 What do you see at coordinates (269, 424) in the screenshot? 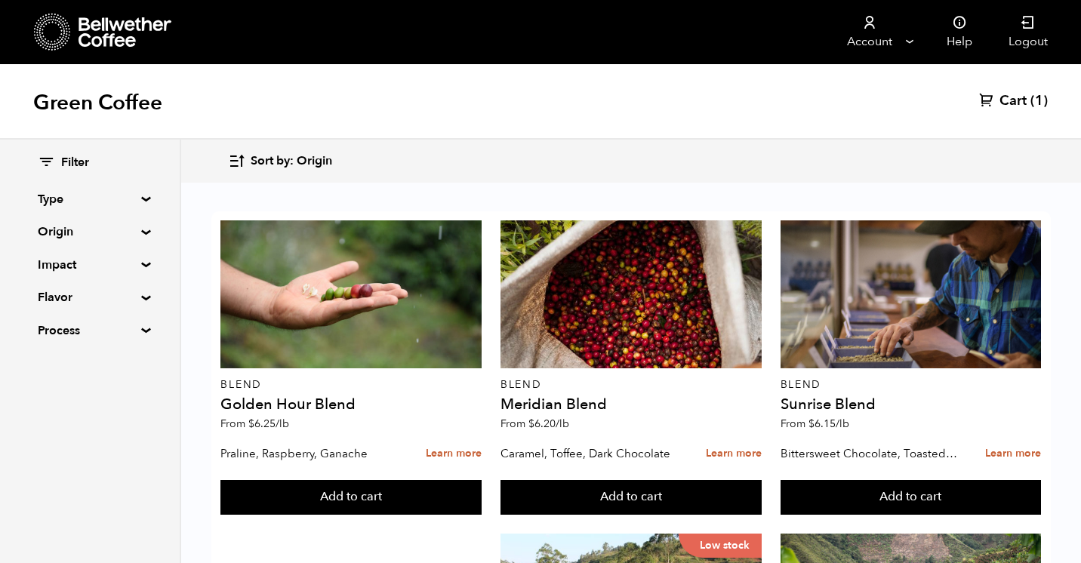
I see `bdi: 6.25` at bounding box center [269, 424].